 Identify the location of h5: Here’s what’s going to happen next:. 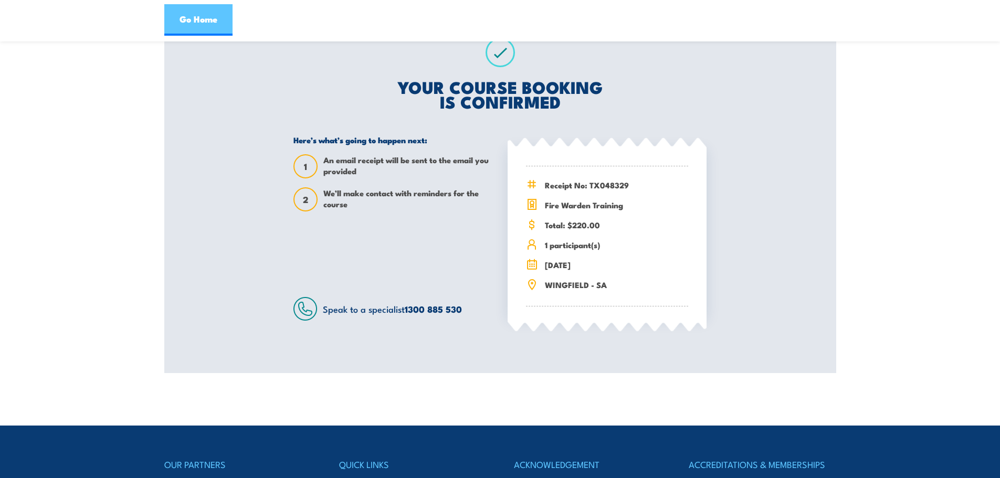
(393, 140).